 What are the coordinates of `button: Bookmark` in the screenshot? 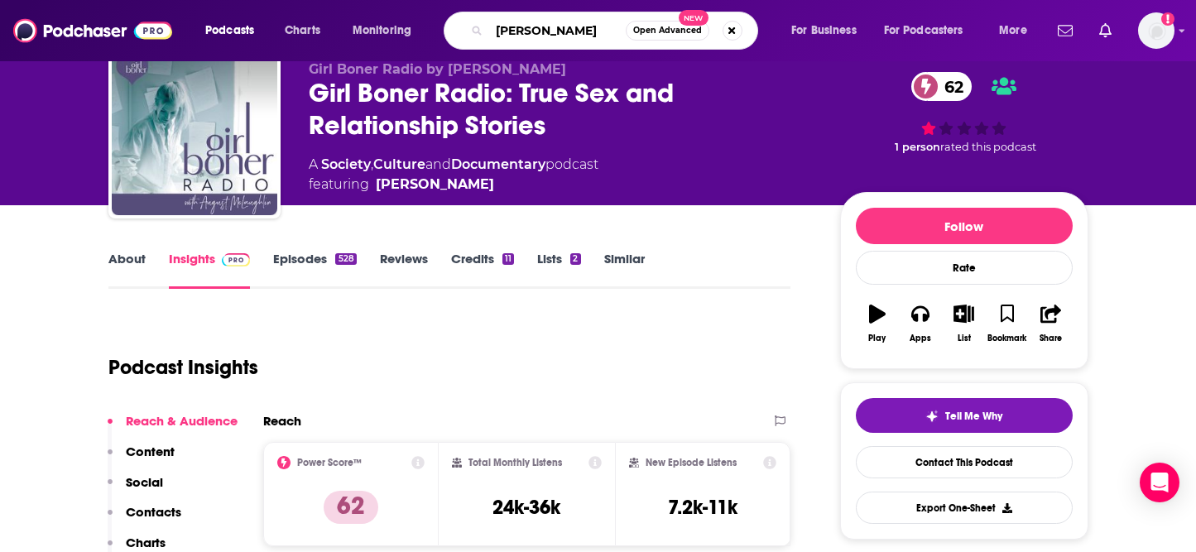 It's located at (1008, 324).